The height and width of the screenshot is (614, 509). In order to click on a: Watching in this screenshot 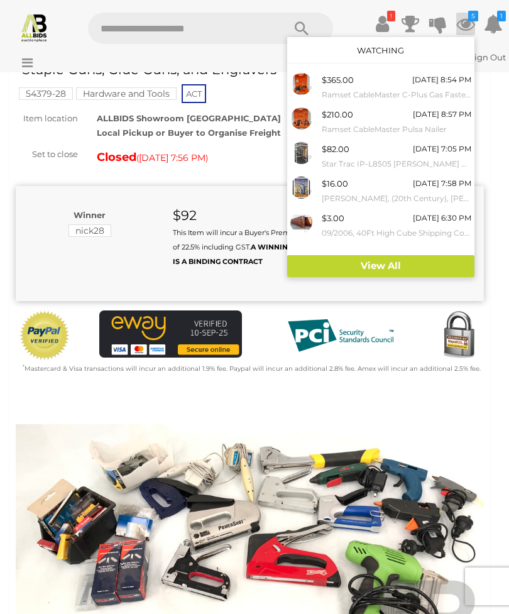, I will do `click(380, 50)`.